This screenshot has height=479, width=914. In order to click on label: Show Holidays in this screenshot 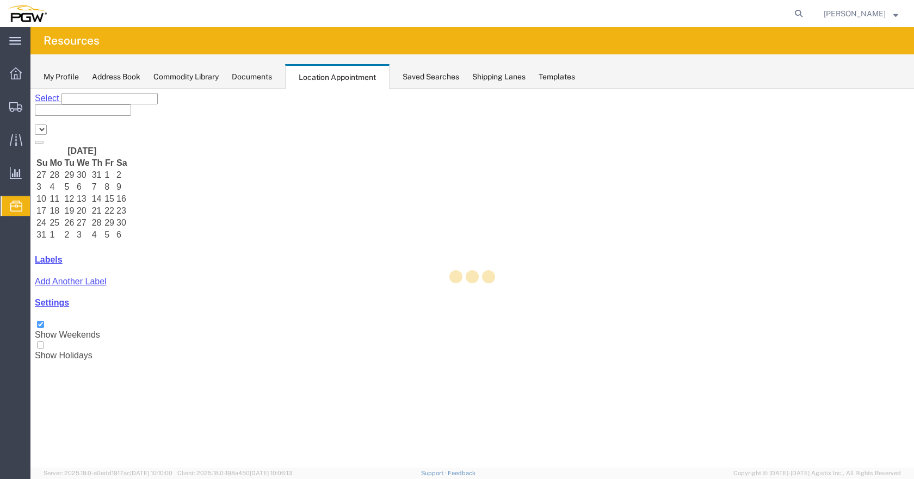, I will do `click(33, 262)`.